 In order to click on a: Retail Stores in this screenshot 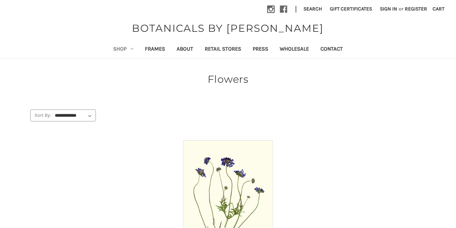, I will do `click(223, 49)`.